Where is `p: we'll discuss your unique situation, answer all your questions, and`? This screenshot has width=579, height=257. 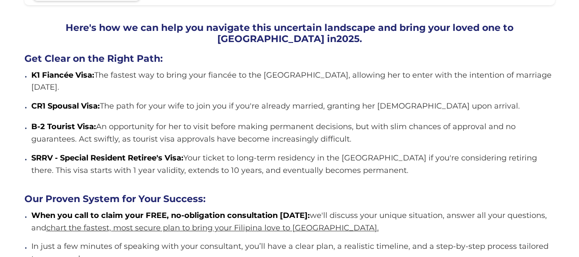
p: we'll discuss your unique situation, answer all your questions, and is located at coordinates (293, 222).